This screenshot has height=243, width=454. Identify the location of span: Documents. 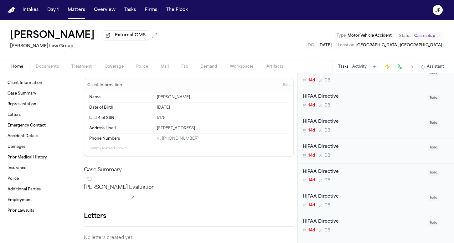
(47, 67).